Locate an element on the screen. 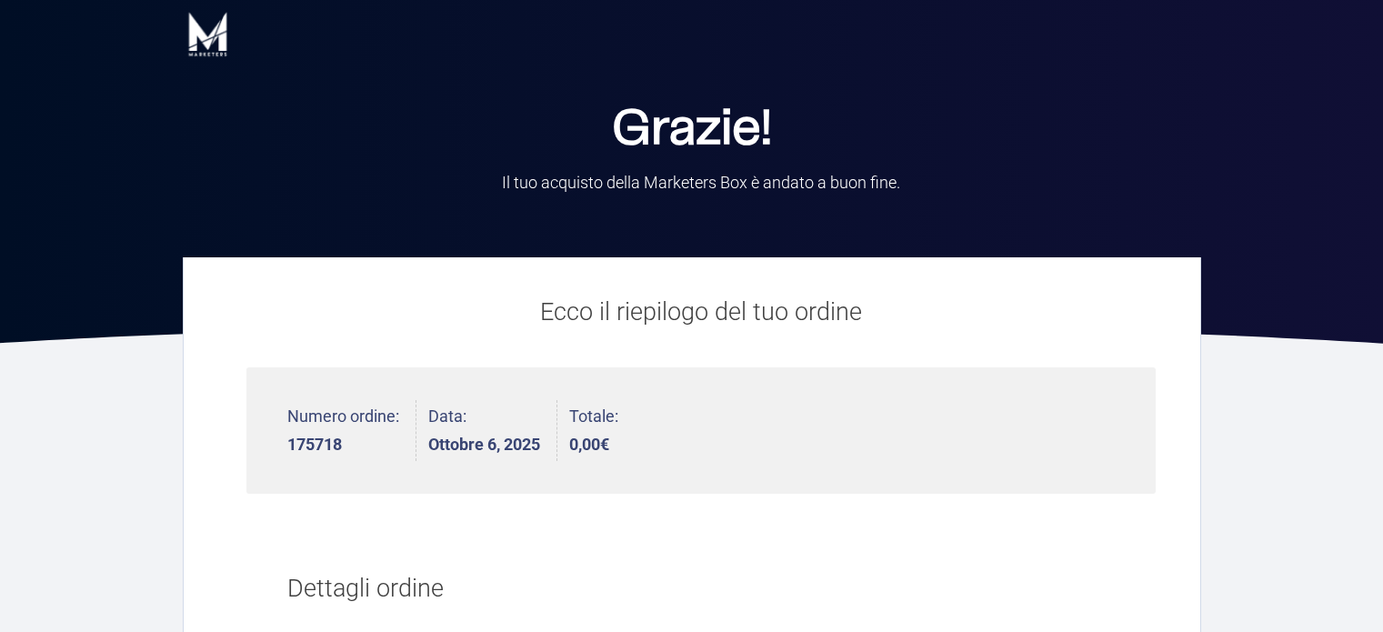 Image resolution: width=1383 pixels, height=632 pixels. li: Data: is located at coordinates (493, 430).